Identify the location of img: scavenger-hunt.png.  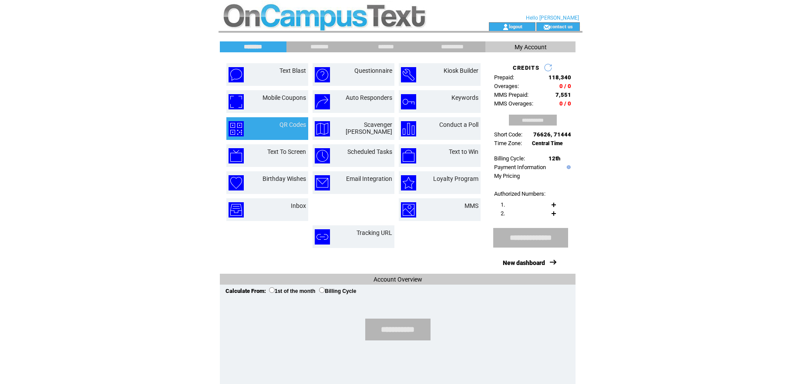
(322, 128).